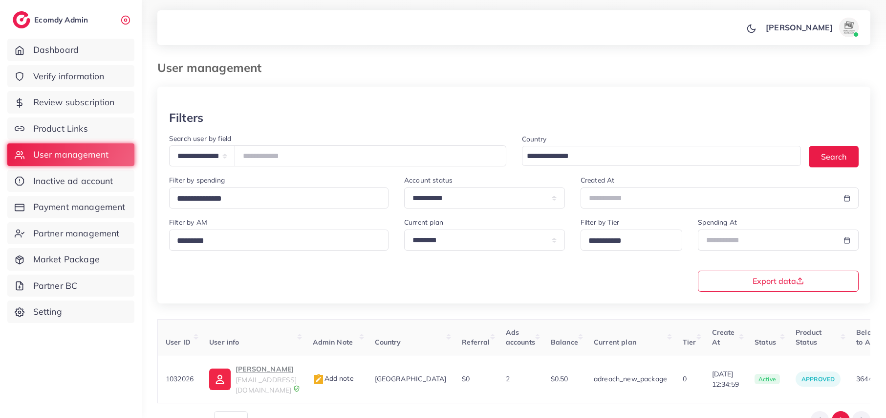 The width and height of the screenshot is (886, 418). What do you see at coordinates (297, 388) in the screenshot?
I see `img: 9CAL8B2pu8EFxCJHYAAAAldEVYdGRhdGU6Y3JlYXRlADIwMjItMTItMDlUMDQ6NTg6MzkrMDA6MDBXSlgLAAAAJXRFWHRkYXR...` at bounding box center [297, 388].